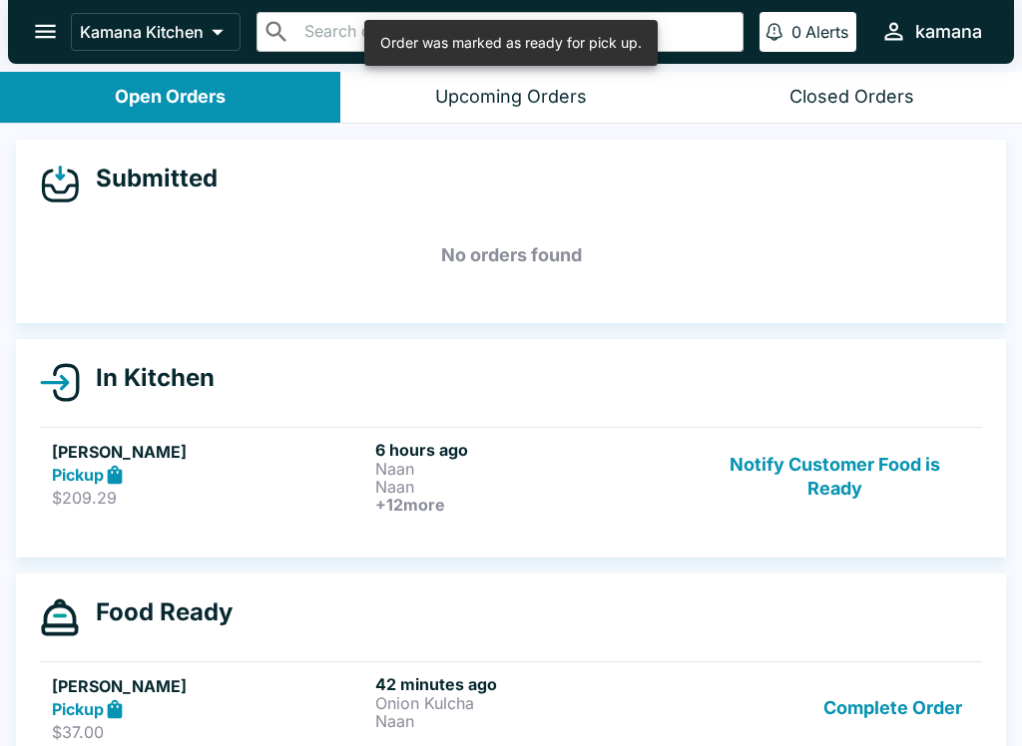 Image resolution: width=1022 pixels, height=746 pixels. I want to click on h4: In Kitchen, so click(147, 378).